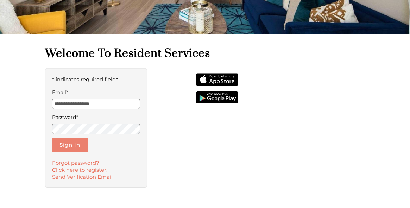 Image resolution: width=410 pixels, height=208 pixels. Describe the element at coordinates (96, 79) in the screenshot. I see `p: * indicates required fields.` at that location.